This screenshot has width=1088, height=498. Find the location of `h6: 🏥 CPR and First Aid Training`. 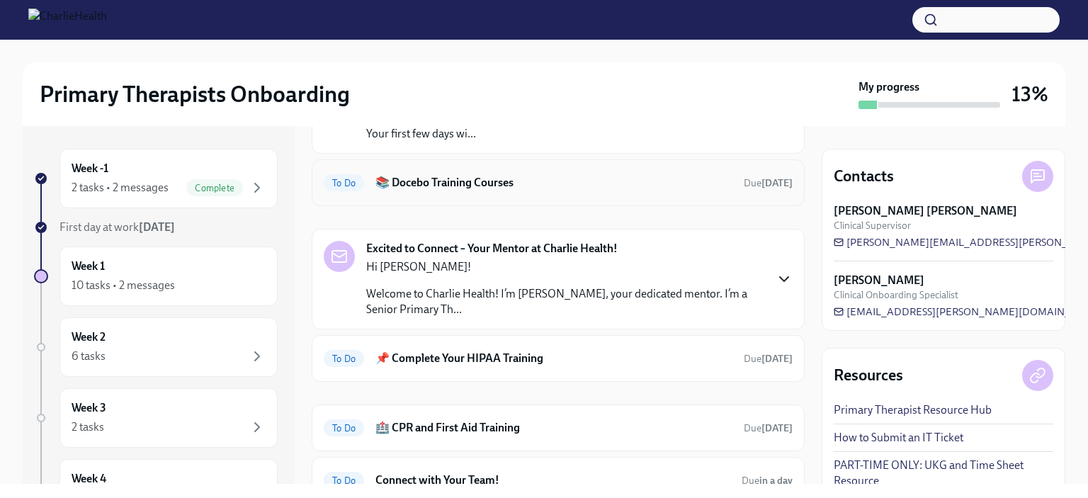

h6: 🏥 CPR and First Aid Training is located at coordinates (554, 428).